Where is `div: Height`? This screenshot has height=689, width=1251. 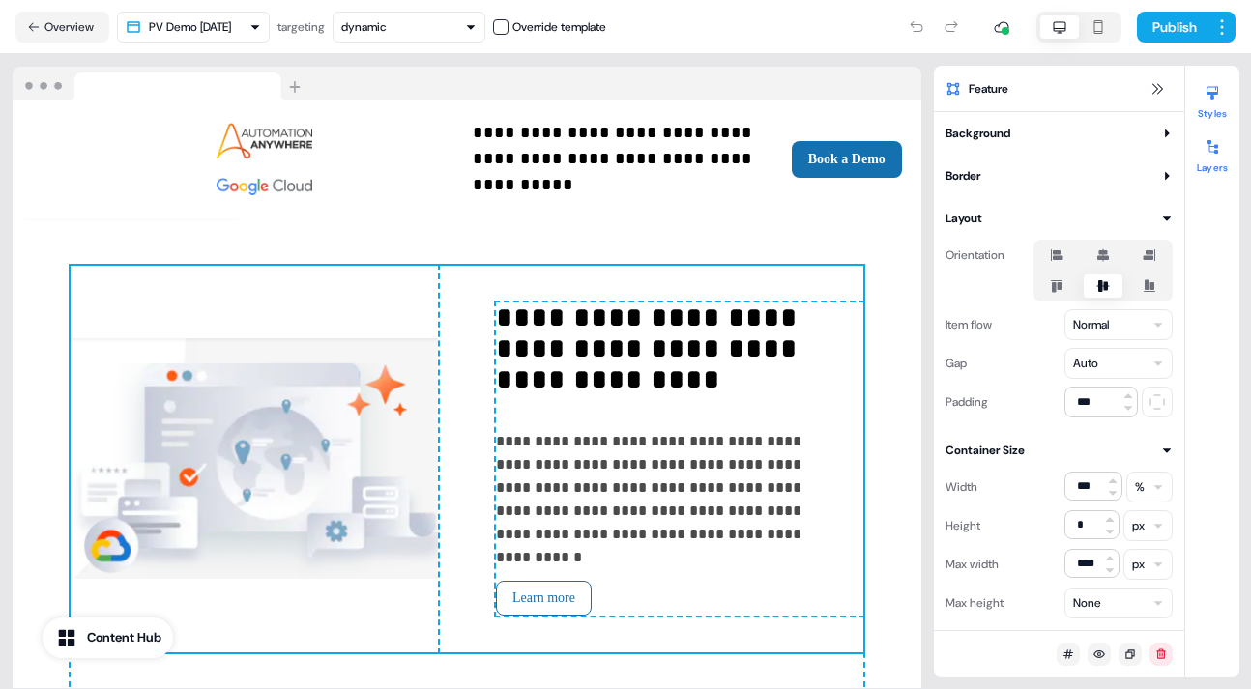 div: Height is located at coordinates (963, 526).